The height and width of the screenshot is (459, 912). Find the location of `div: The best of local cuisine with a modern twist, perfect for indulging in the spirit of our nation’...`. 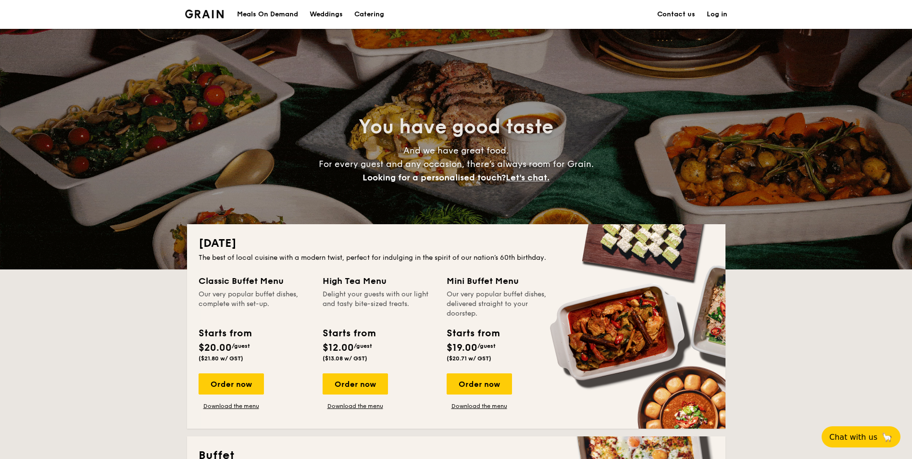

div: The best of local cuisine with a modern twist, perfect for indulging in the spirit of our nation’... is located at coordinates (456, 258).